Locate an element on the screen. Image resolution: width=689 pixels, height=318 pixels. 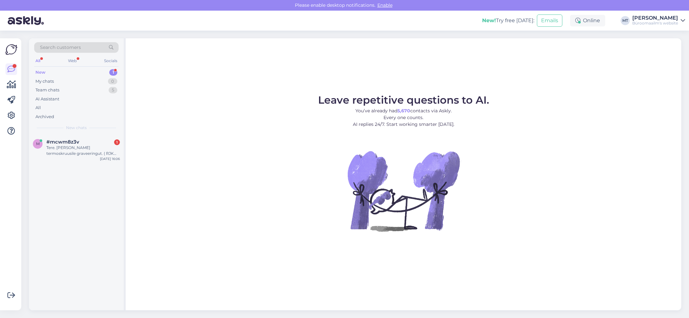
div: Online is located at coordinates (588, 21).